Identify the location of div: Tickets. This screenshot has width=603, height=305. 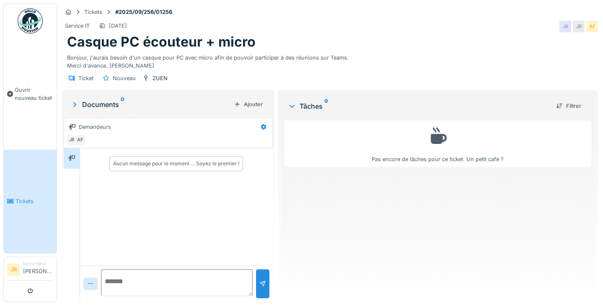
(93, 12).